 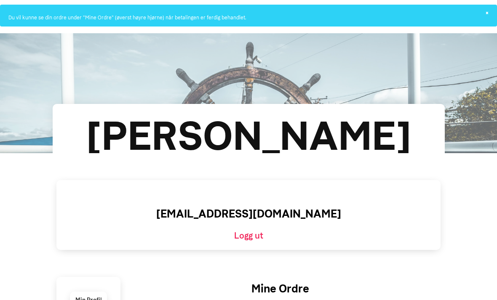 I want to click on h1: Mine Ordre, so click(x=280, y=289).